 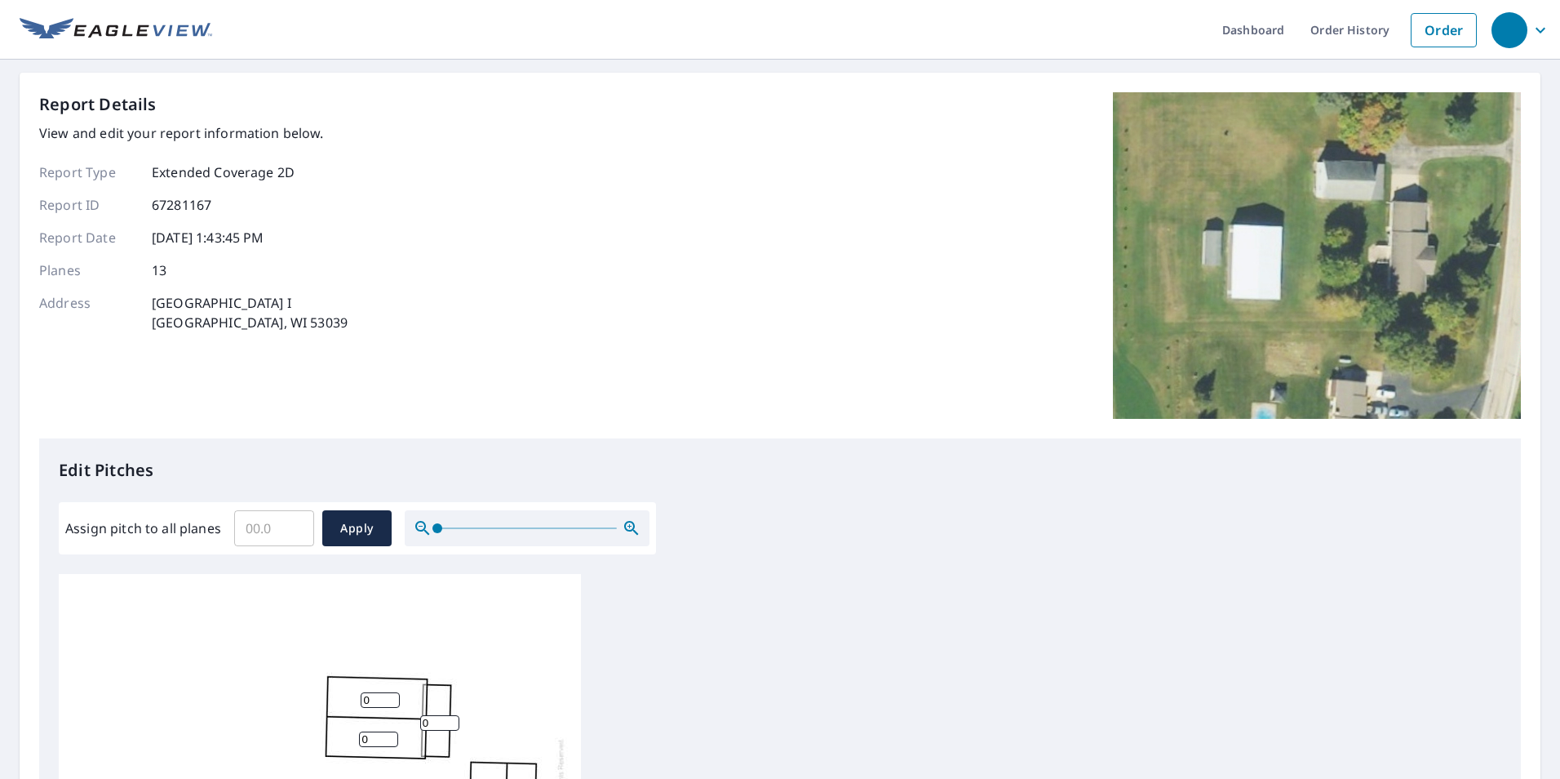 What do you see at coordinates (223, 172) in the screenshot?
I see `p: Extended Coverage 2D` at bounding box center [223, 172].